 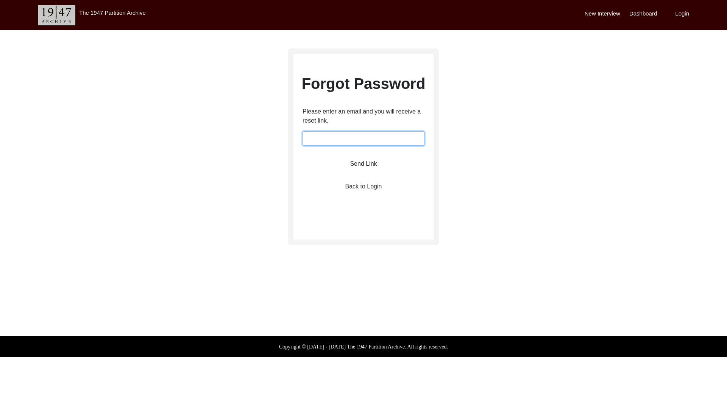 I want to click on label: New Interview, so click(x=602, y=14).